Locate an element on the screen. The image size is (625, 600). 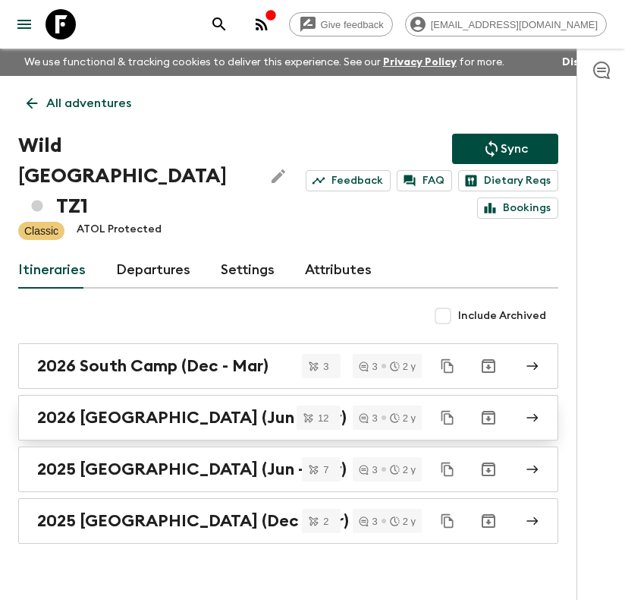
a: Give feedback is located at coordinates (341, 24).